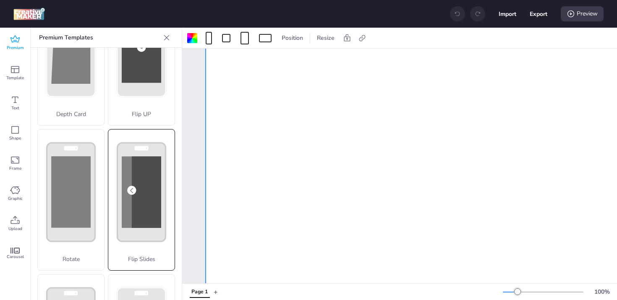  Describe the element at coordinates (71, 259) in the screenshot. I see `p: Rotate` at that location.